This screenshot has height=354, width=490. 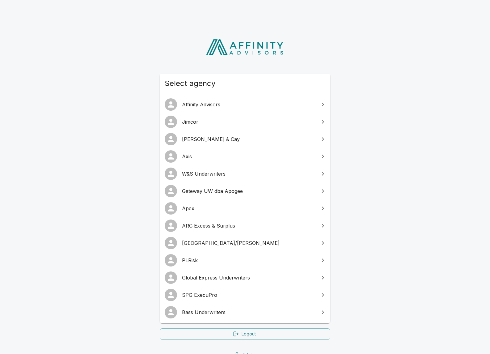 I want to click on a: SPG ExecuPro, so click(x=245, y=295).